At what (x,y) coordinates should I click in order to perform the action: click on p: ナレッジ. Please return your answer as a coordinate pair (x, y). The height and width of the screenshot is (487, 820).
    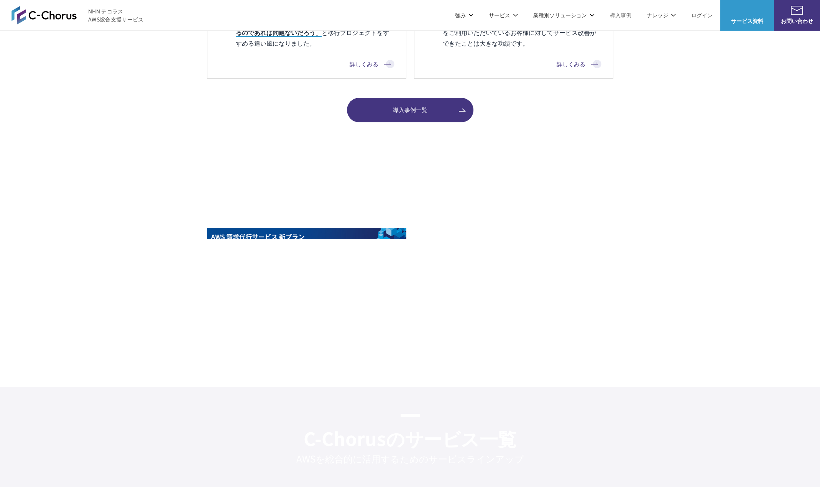
    Looking at the image, I should click on (661, 15).